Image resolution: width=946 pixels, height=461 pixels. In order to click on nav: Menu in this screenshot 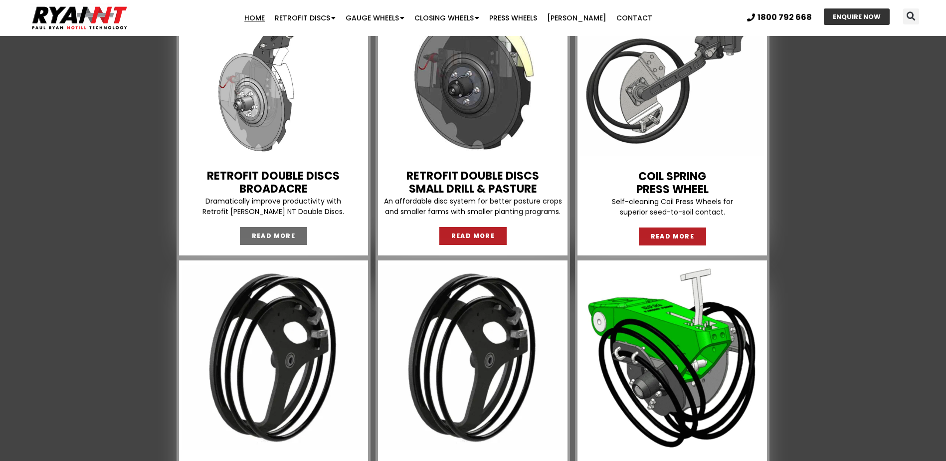, I will do `click(448, 18)`.